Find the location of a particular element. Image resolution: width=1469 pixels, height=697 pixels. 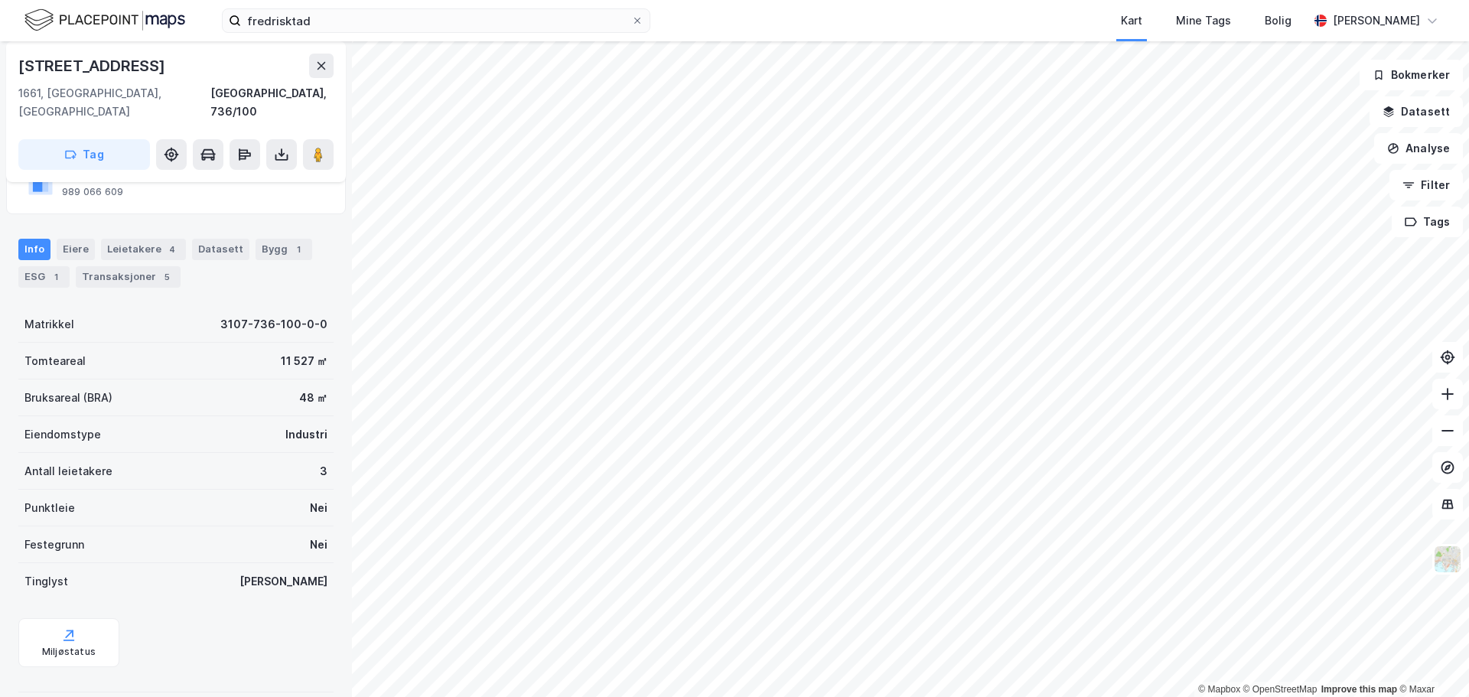

div: 5 is located at coordinates (167, 277).